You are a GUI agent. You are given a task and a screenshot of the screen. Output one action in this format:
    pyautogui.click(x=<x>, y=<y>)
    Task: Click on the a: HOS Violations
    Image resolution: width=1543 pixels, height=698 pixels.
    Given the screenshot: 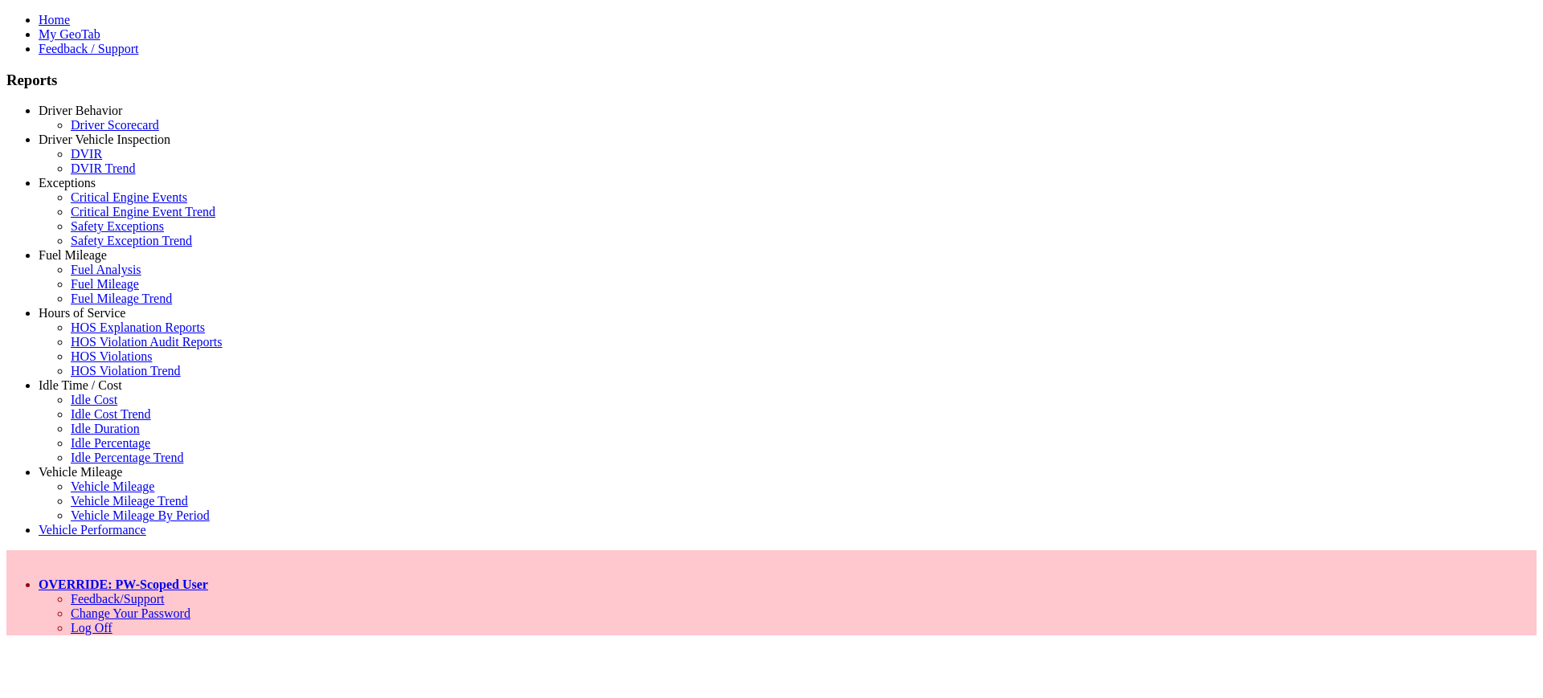 What is the action you would take?
    pyautogui.click(x=111, y=356)
    